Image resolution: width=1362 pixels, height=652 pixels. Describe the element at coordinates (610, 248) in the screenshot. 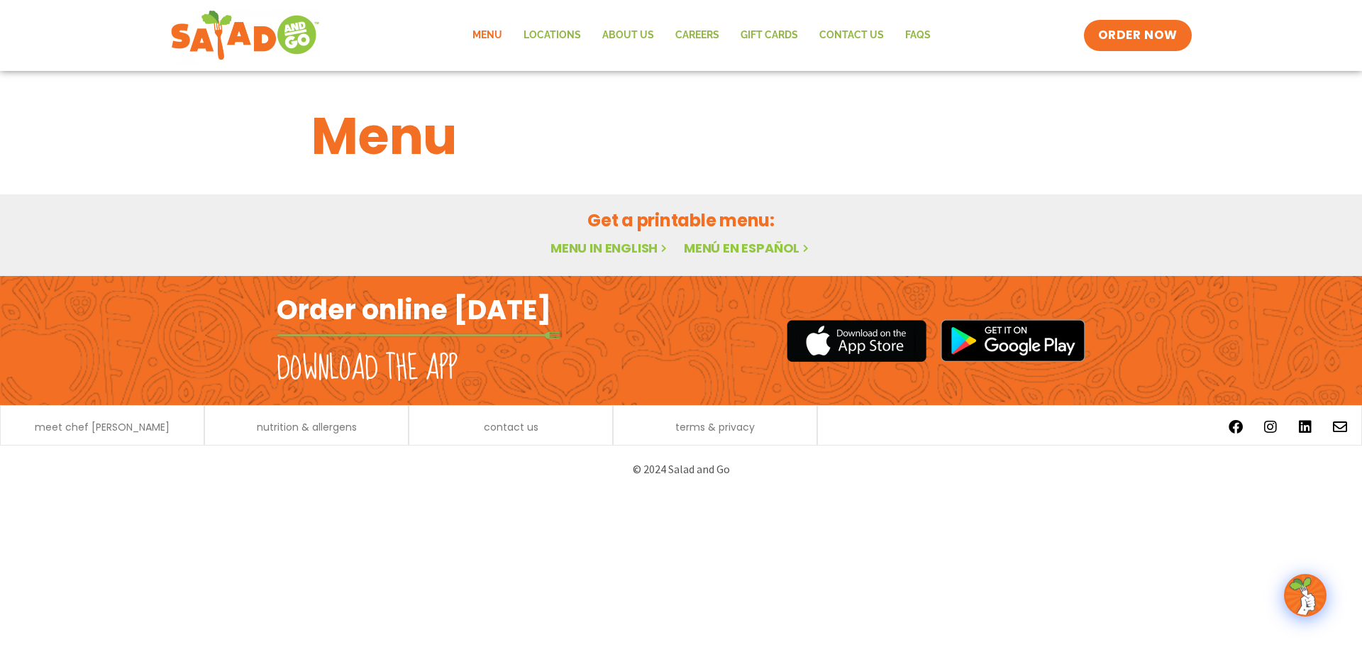

I see `a: Menu in English` at that location.